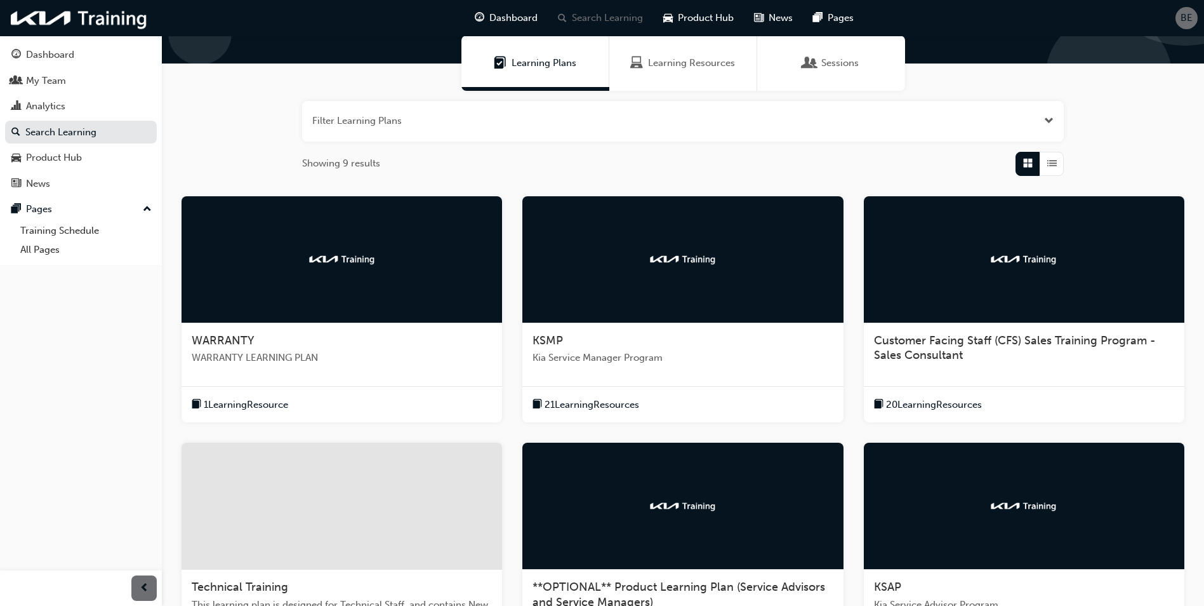 The width and height of the screenshot is (1204, 606). Describe the element at coordinates (1024, 309) in the screenshot. I see `a: kia-trainingCustomer Facing Staff (CFS) Sales Training Program - Sales Consultantbook-icon20Learn...` at that location.